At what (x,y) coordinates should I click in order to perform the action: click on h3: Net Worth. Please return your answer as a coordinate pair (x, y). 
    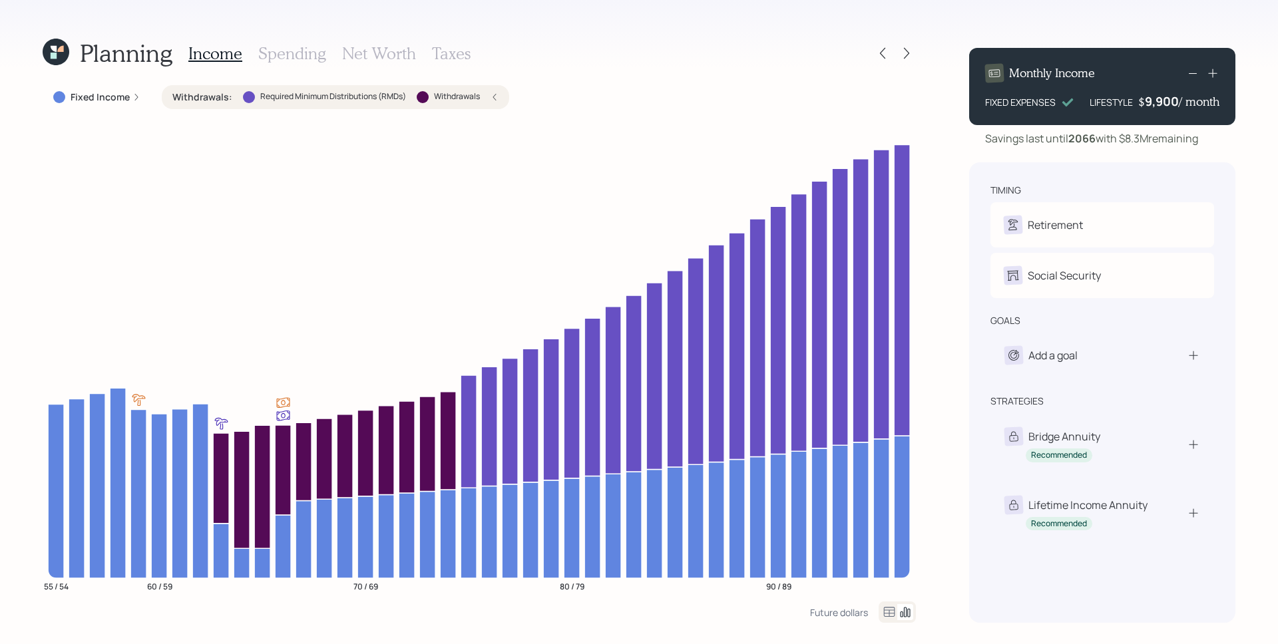
    Looking at the image, I should click on (379, 53).